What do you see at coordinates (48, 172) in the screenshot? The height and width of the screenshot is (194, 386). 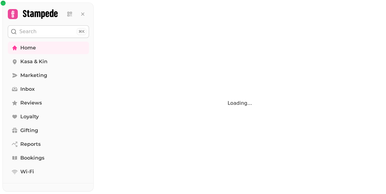 I see `a: Wi-Fi` at bounding box center [48, 172].